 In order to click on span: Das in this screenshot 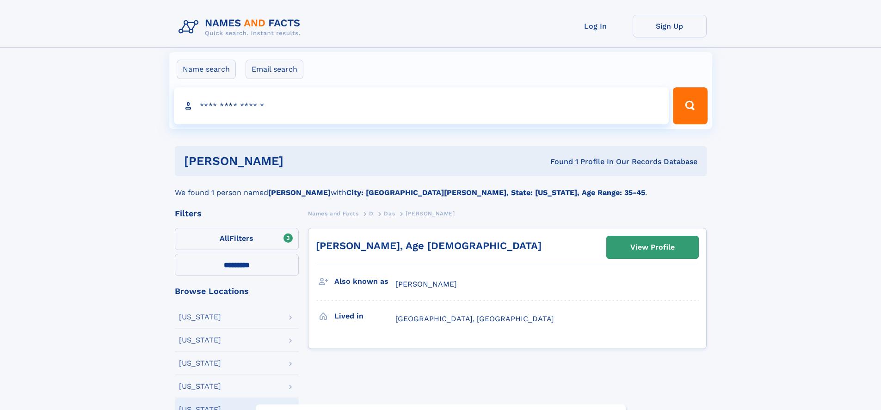, I will do `click(389, 214)`.